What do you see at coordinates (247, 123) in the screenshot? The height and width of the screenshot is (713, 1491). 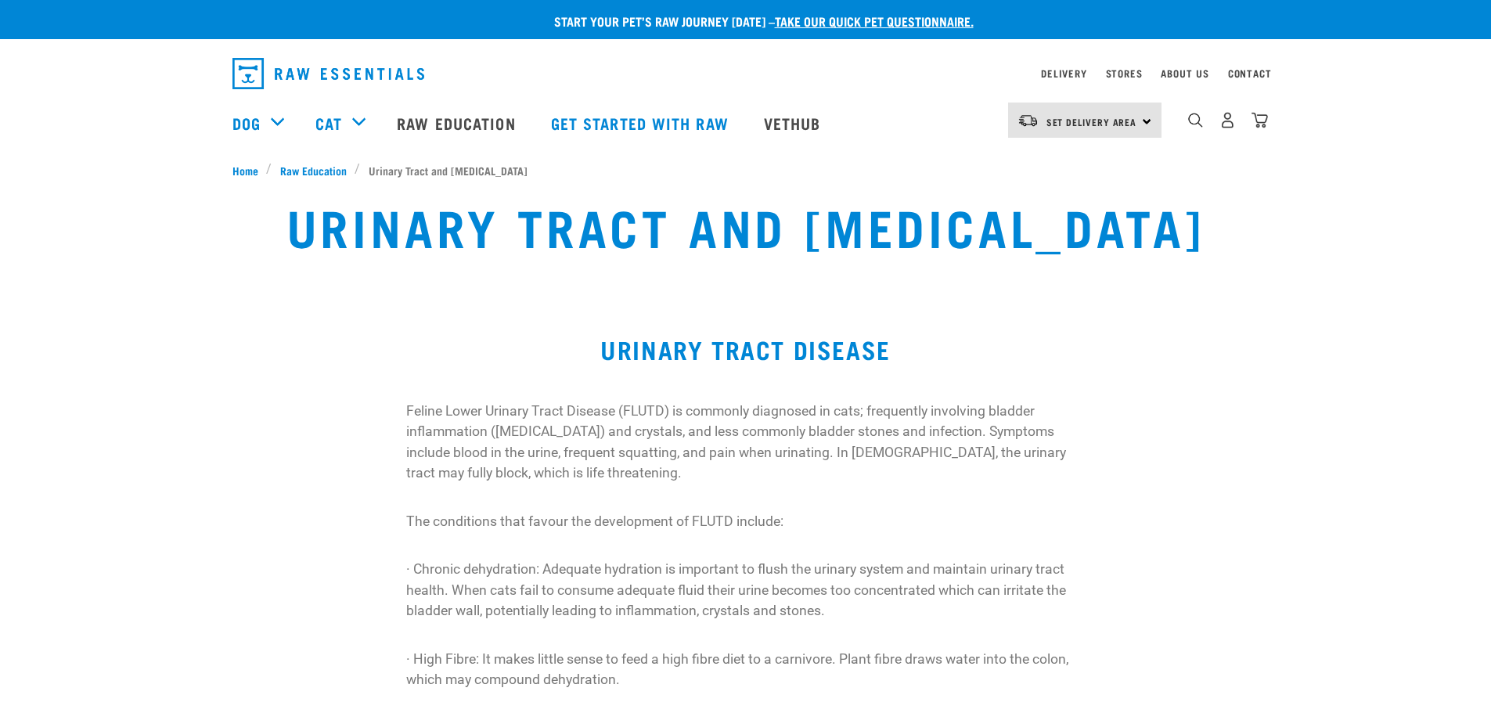 I see `a: Dog` at bounding box center [247, 123].